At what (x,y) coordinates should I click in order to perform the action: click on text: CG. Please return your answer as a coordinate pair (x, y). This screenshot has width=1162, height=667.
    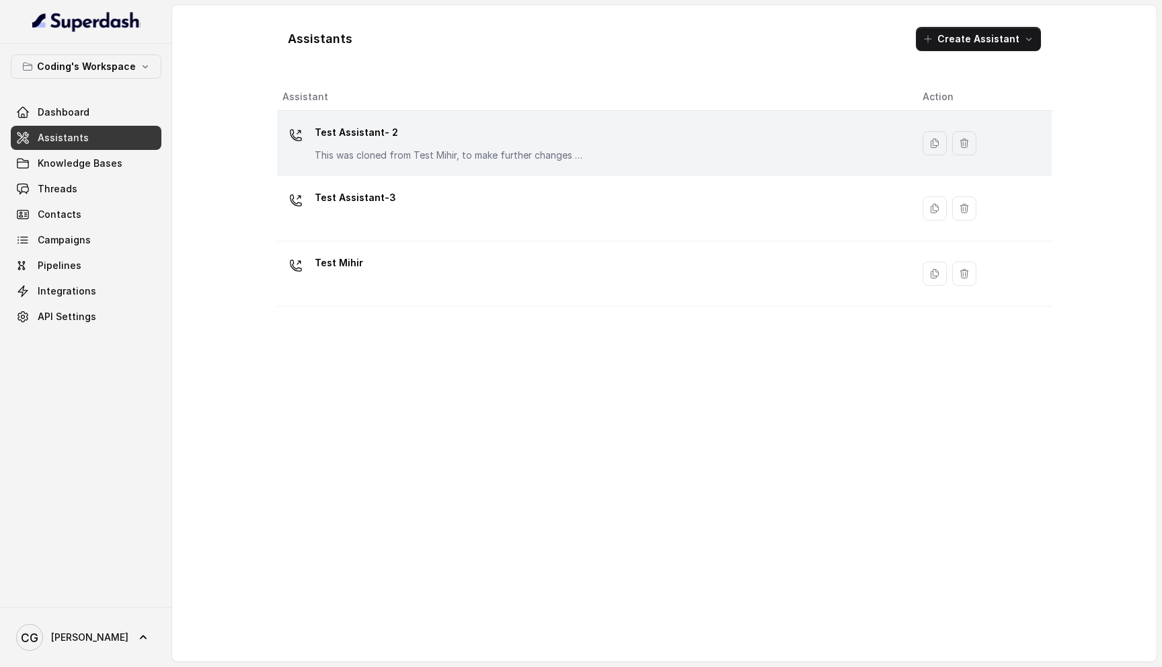
    Looking at the image, I should click on (30, 638).